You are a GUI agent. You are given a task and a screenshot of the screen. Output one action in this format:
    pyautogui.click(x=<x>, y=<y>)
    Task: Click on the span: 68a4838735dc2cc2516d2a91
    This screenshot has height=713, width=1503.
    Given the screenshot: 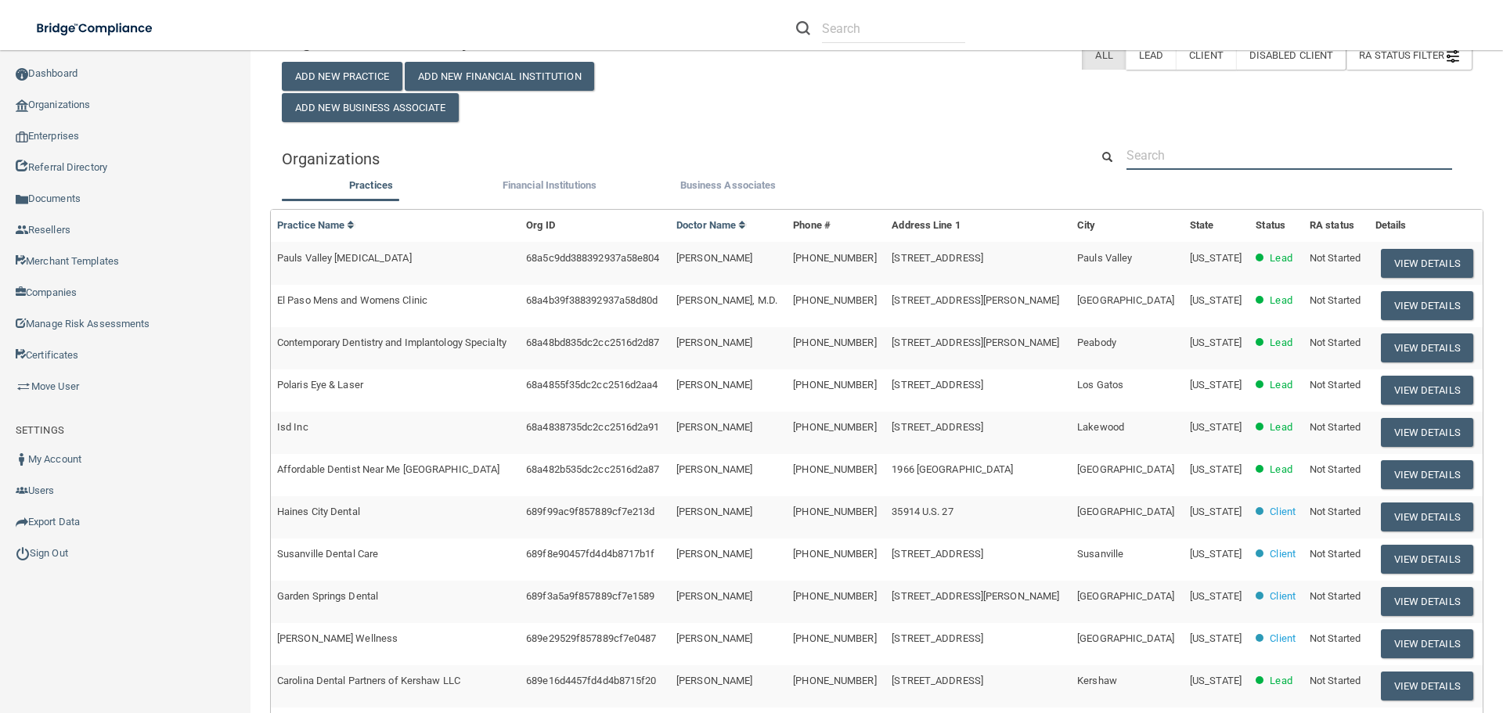 What is the action you would take?
    pyautogui.click(x=593, y=427)
    